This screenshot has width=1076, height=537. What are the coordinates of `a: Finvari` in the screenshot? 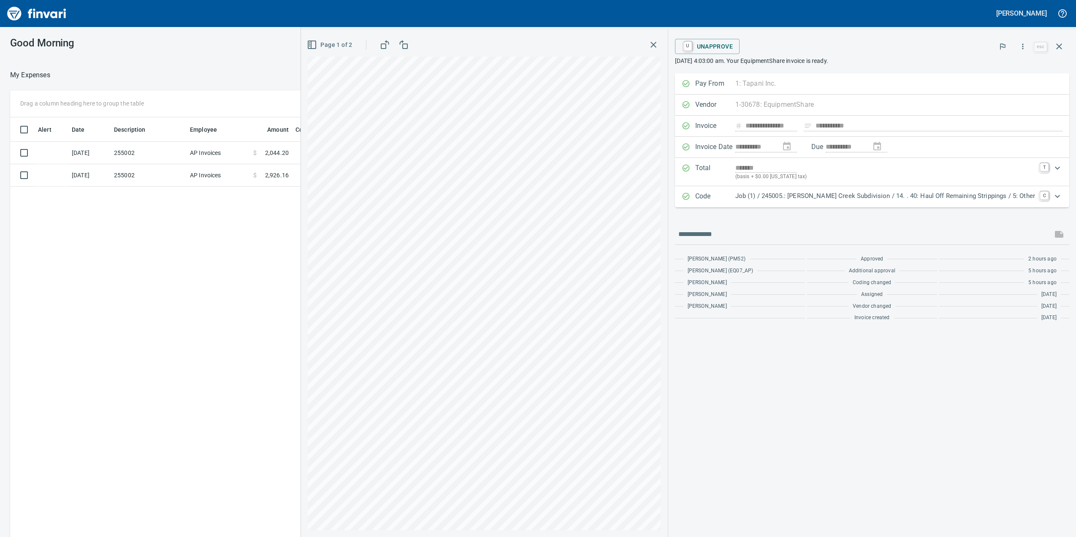 It's located at (37, 14).